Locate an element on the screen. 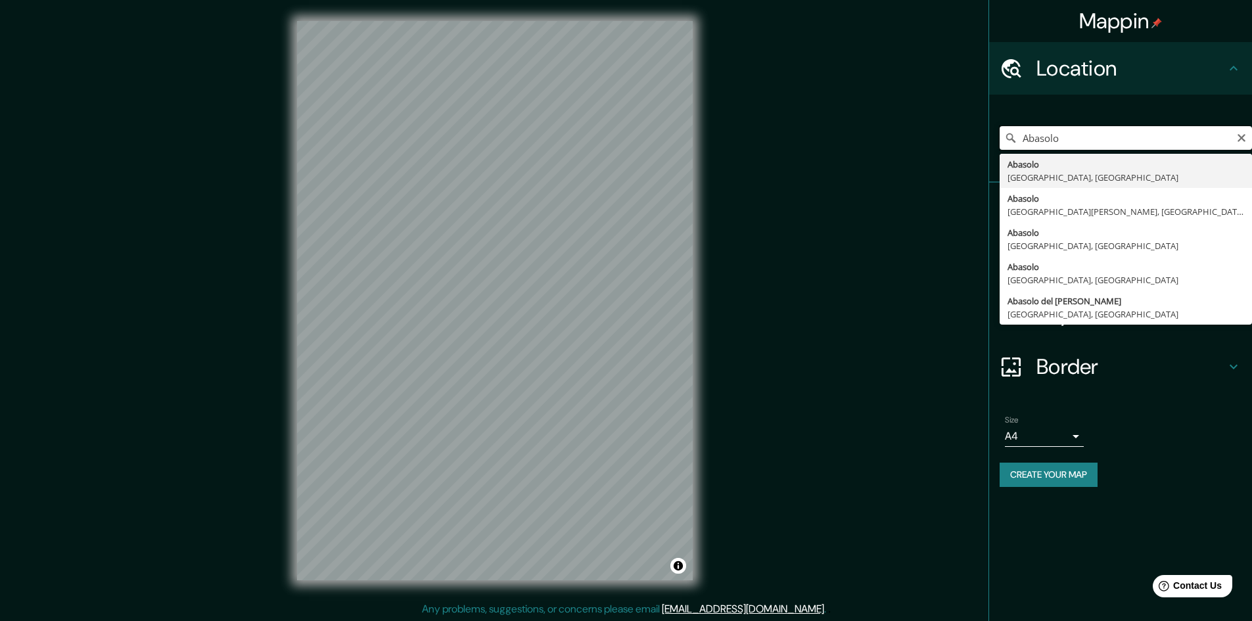 The width and height of the screenshot is (1252, 621). button: Clear is located at coordinates (1241, 137).